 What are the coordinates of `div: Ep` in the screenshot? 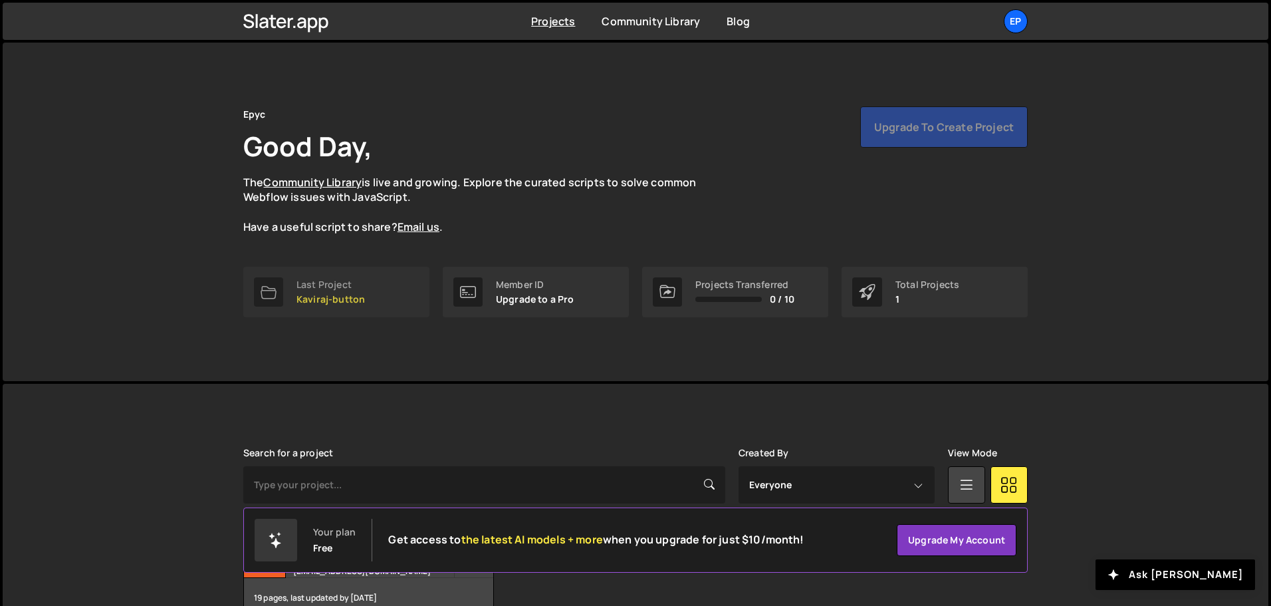 It's located at (1016, 21).